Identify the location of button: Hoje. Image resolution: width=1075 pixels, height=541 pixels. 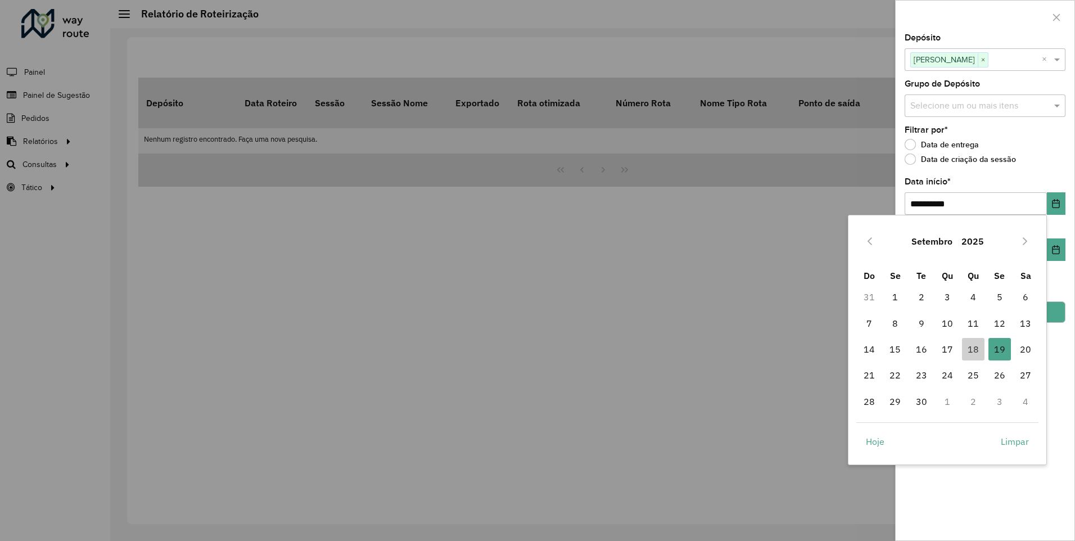
(875, 441).